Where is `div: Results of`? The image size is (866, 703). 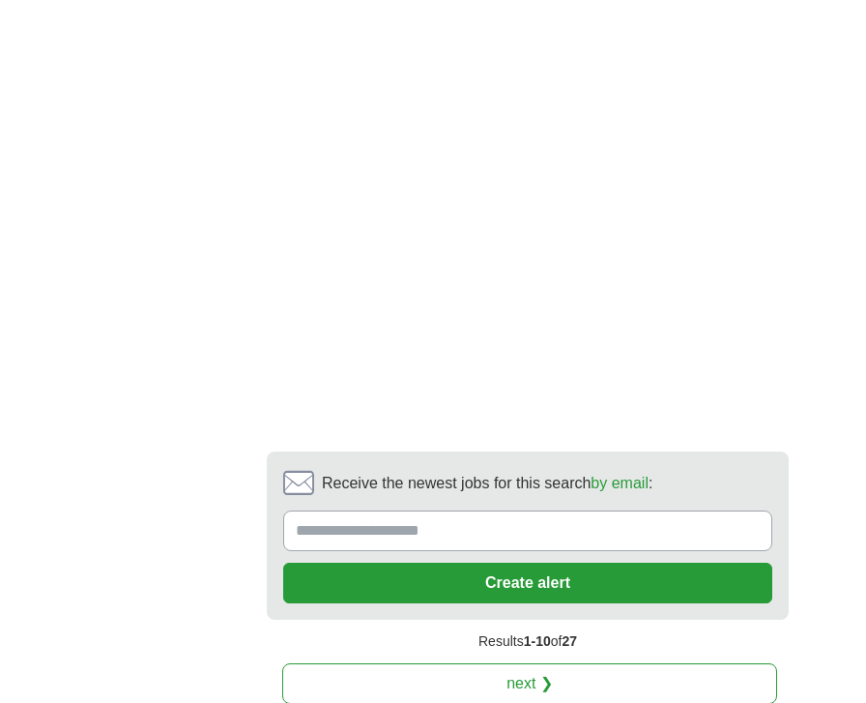
div: Results of is located at coordinates (528, 641).